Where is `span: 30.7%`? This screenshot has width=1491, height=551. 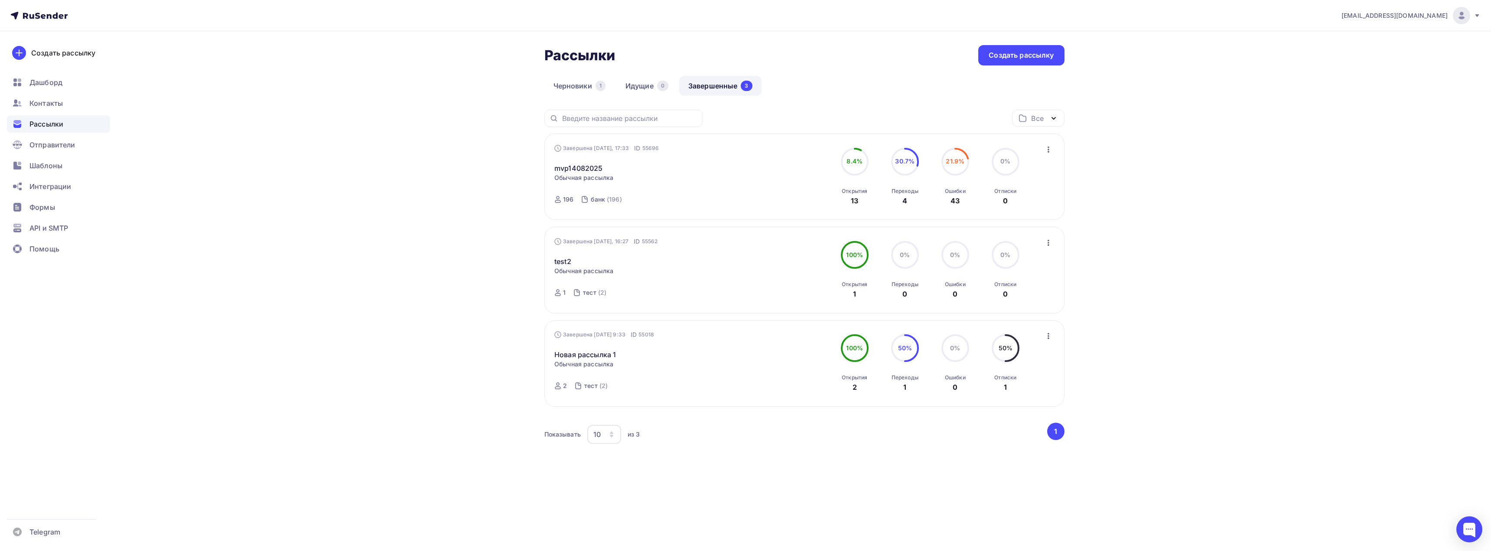 span: 30.7% is located at coordinates (904, 161).